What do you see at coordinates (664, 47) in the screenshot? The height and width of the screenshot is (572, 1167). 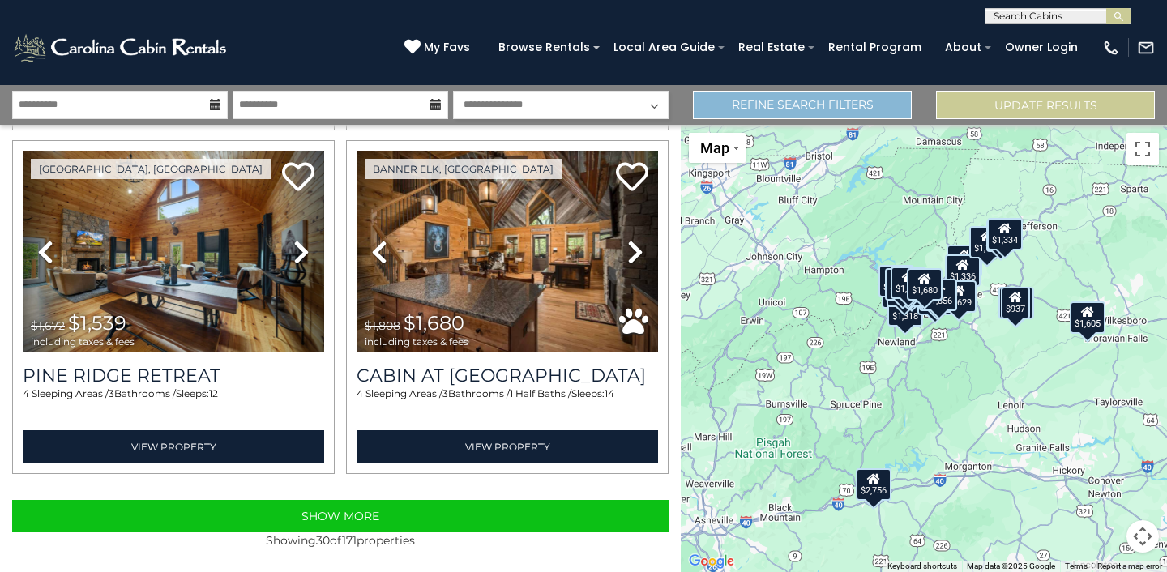 I see `a: Local Area Guide` at bounding box center [664, 47].